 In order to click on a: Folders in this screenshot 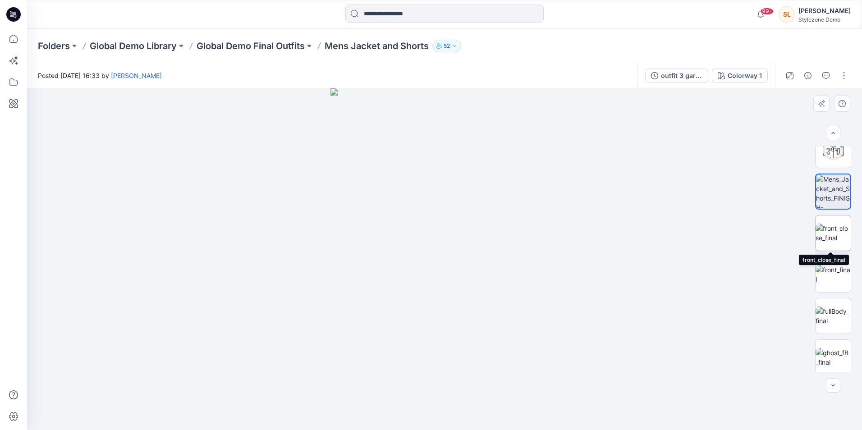, I will do `click(54, 46)`.